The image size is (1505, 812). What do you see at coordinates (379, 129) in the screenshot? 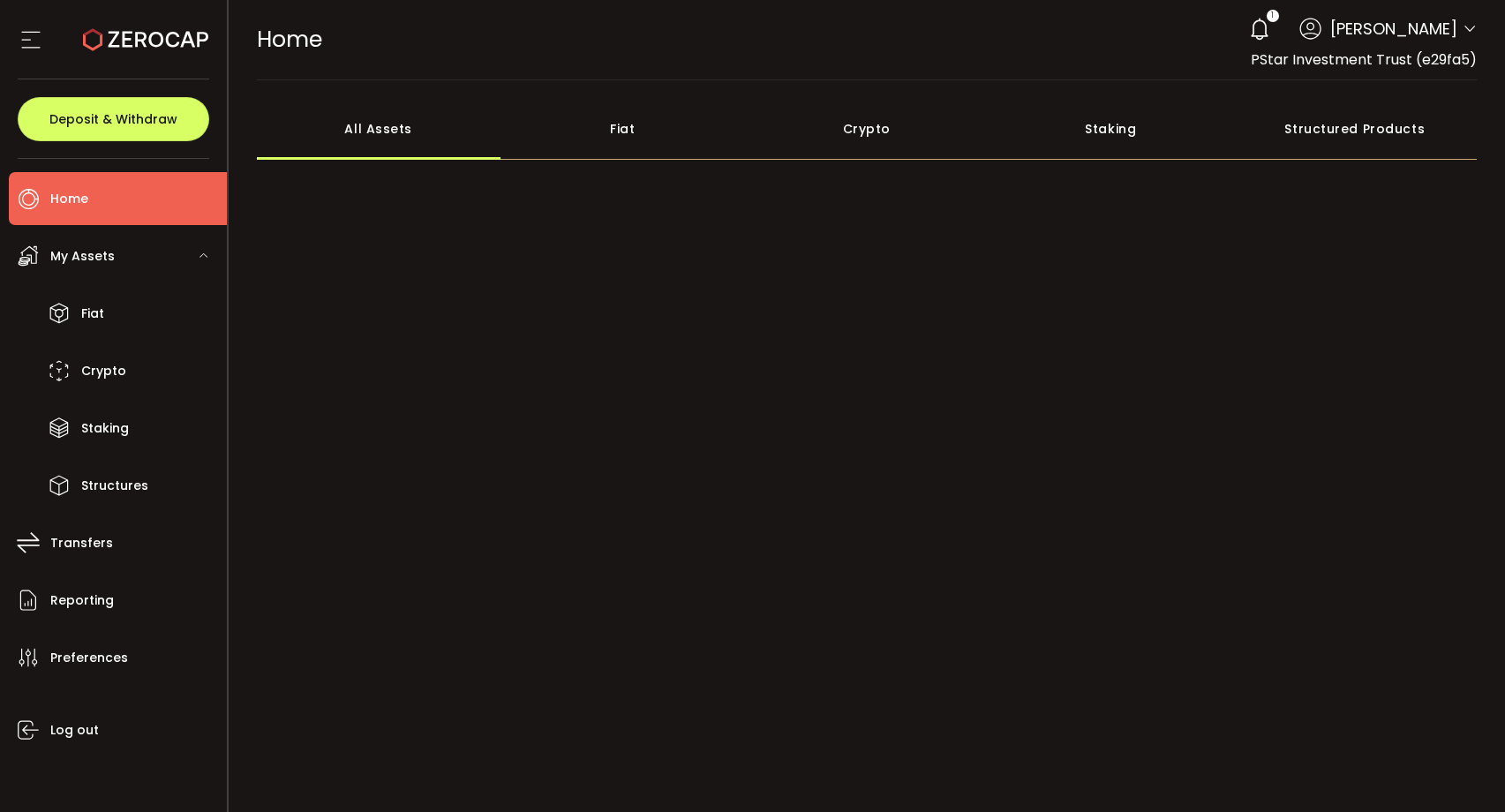
I see `div: All Assets` at bounding box center [379, 129].